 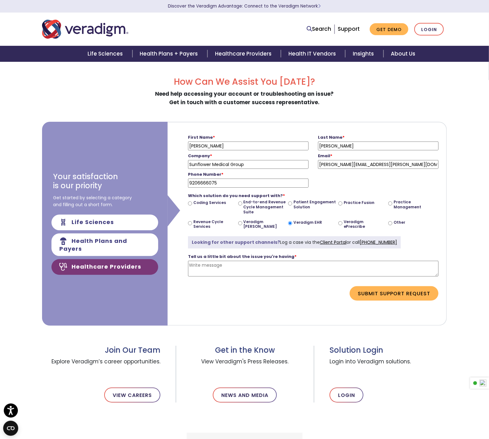 What do you see at coordinates (11, 429) in the screenshot?
I see `button: Open CMP widget` at bounding box center [11, 429].